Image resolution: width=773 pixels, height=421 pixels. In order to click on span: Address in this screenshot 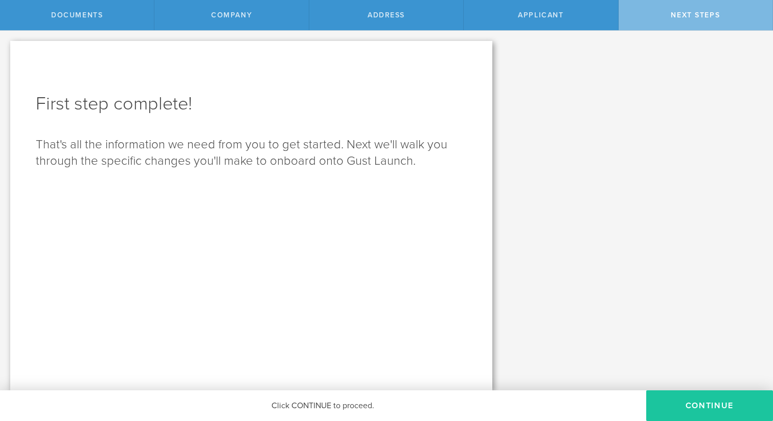, I will do `click(386, 15)`.